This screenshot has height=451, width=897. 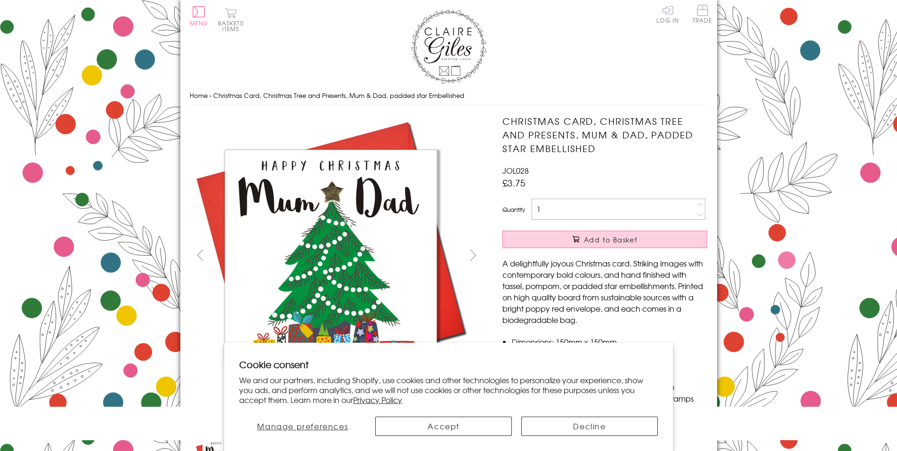 I want to click on button: Add to Basket, so click(x=604, y=239).